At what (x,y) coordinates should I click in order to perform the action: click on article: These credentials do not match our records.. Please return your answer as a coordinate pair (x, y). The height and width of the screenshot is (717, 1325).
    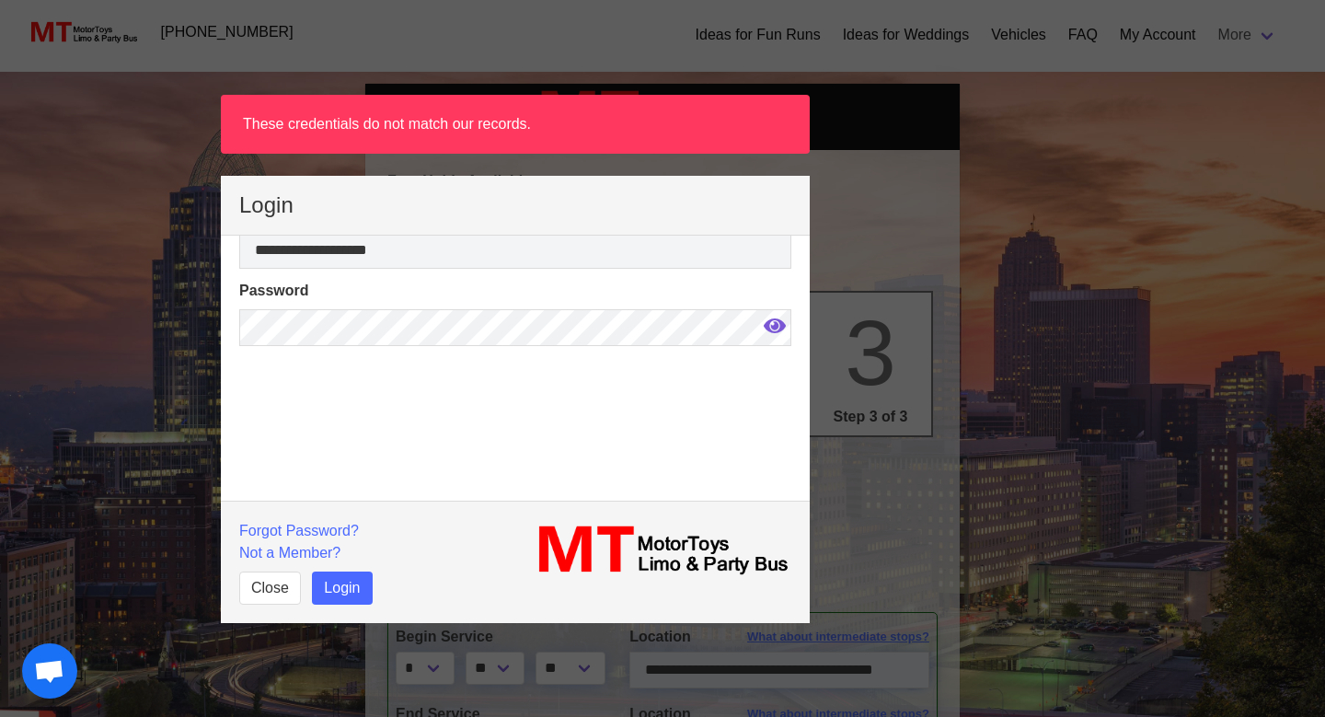
    Looking at the image, I should click on (515, 124).